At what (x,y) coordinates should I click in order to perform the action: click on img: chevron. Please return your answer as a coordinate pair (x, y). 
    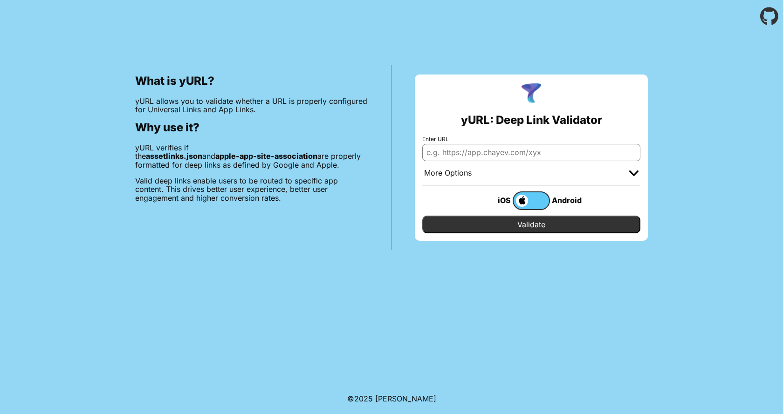
    Looking at the image, I should click on (634, 173).